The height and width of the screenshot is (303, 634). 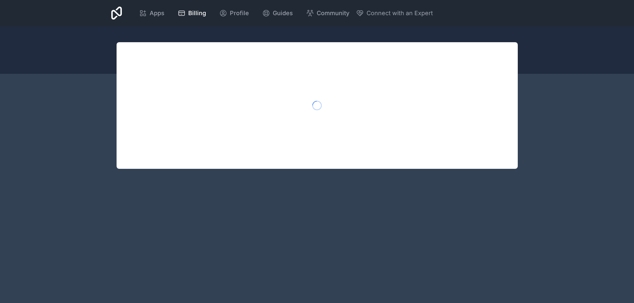 What do you see at coordinates (151, 13) in the screenshot?
I see `a: Apps` at bounding box center [151, 13].